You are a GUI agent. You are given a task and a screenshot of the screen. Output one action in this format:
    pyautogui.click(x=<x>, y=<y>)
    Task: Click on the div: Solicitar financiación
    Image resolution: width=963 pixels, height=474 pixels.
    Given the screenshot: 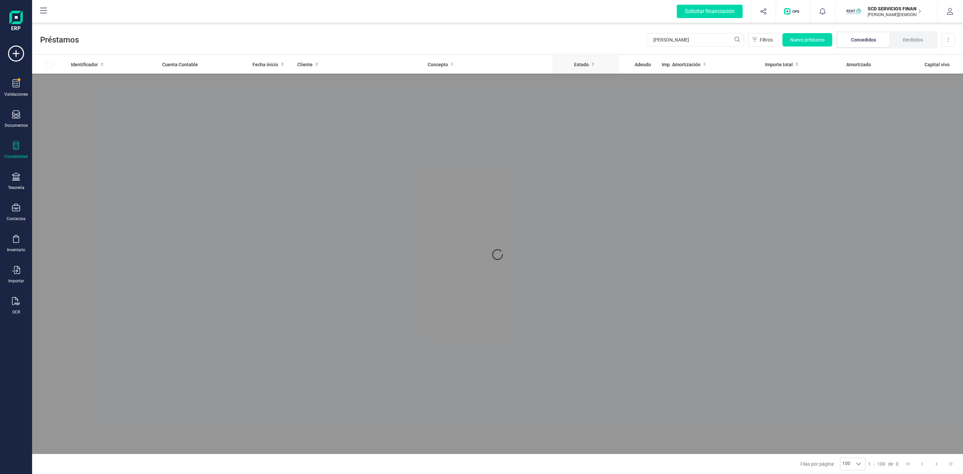 What is the action you would take?
    pyautogui.click(x=709, y=11)
    